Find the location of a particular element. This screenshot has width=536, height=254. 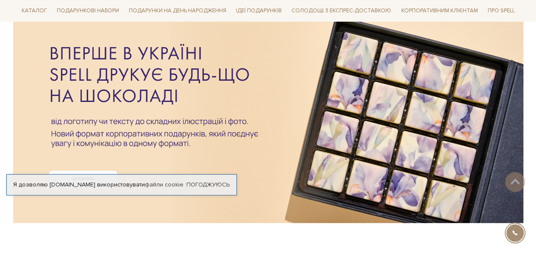

a: Солодощі з експрес-доставкою is located at coordinates (341, 11).